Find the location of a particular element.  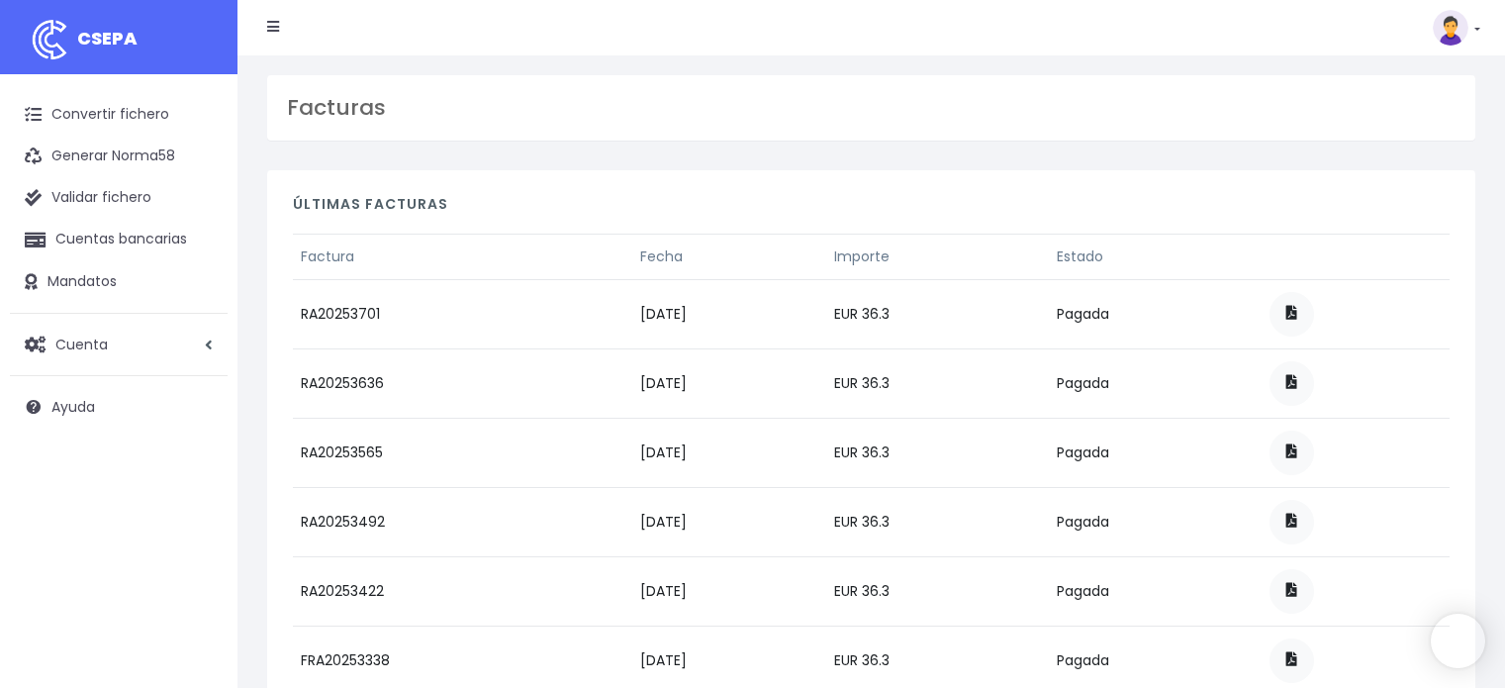

span: Cuenta is located at coordinates (81, 343).